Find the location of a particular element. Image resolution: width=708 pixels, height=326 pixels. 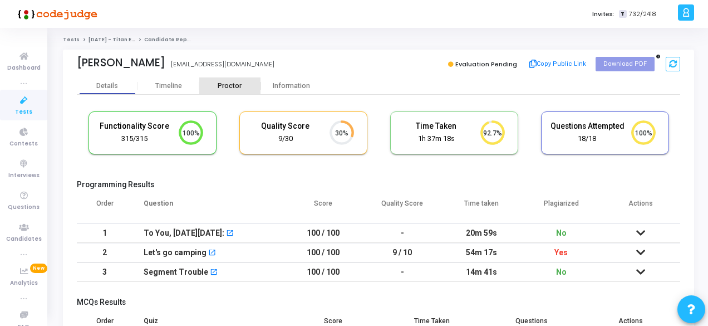

span: Candidate Report is located at coordinates (170, 40).